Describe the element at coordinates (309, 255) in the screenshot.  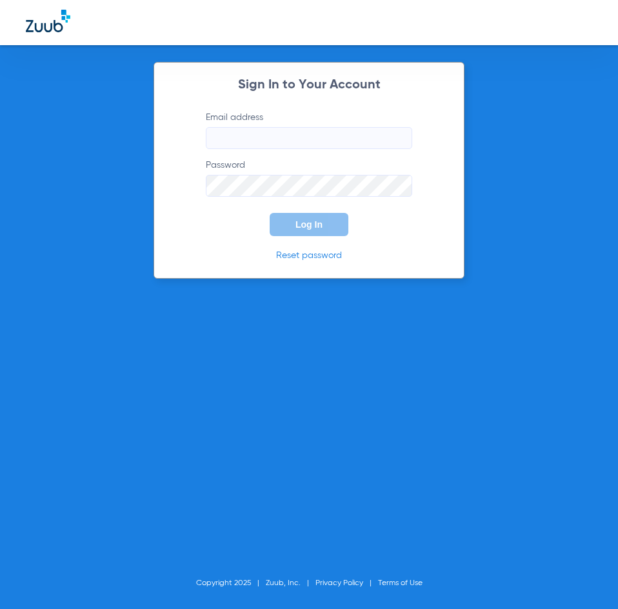
I see `a: Reset password` at that location.